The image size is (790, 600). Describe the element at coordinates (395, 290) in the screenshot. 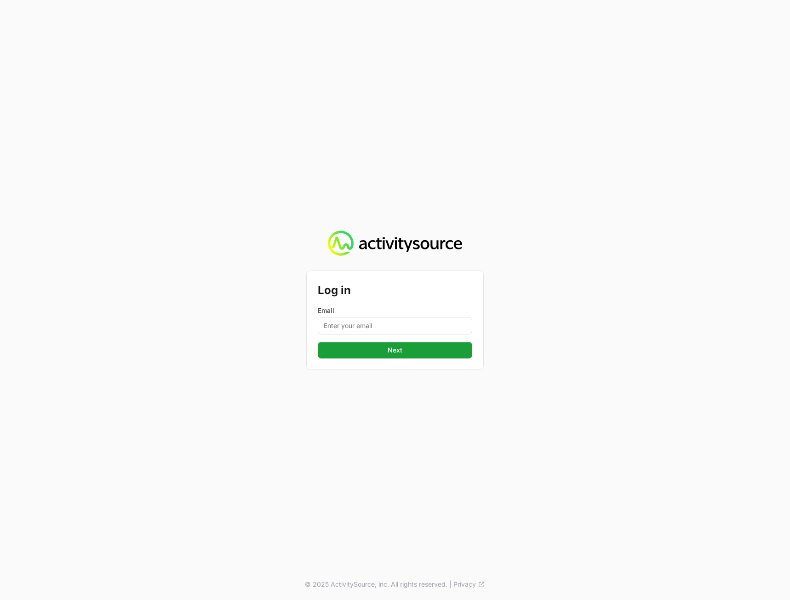

I see `h2: Log in` at that location.